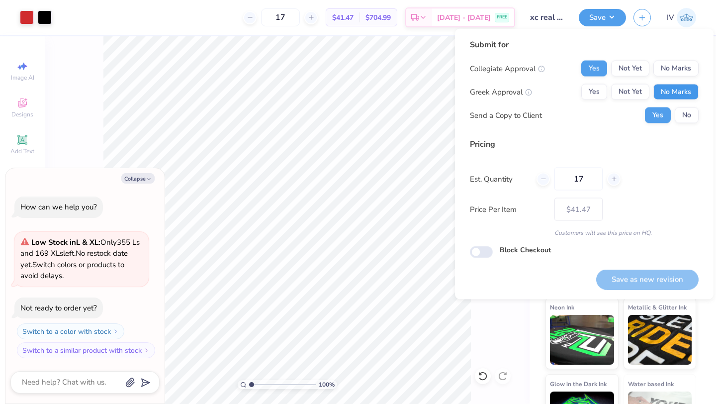  What do you see at coordinates (66, 242) in the screenshot?
I see `strong: Low Stock in L & XL :` at bounding box center [66, 242].